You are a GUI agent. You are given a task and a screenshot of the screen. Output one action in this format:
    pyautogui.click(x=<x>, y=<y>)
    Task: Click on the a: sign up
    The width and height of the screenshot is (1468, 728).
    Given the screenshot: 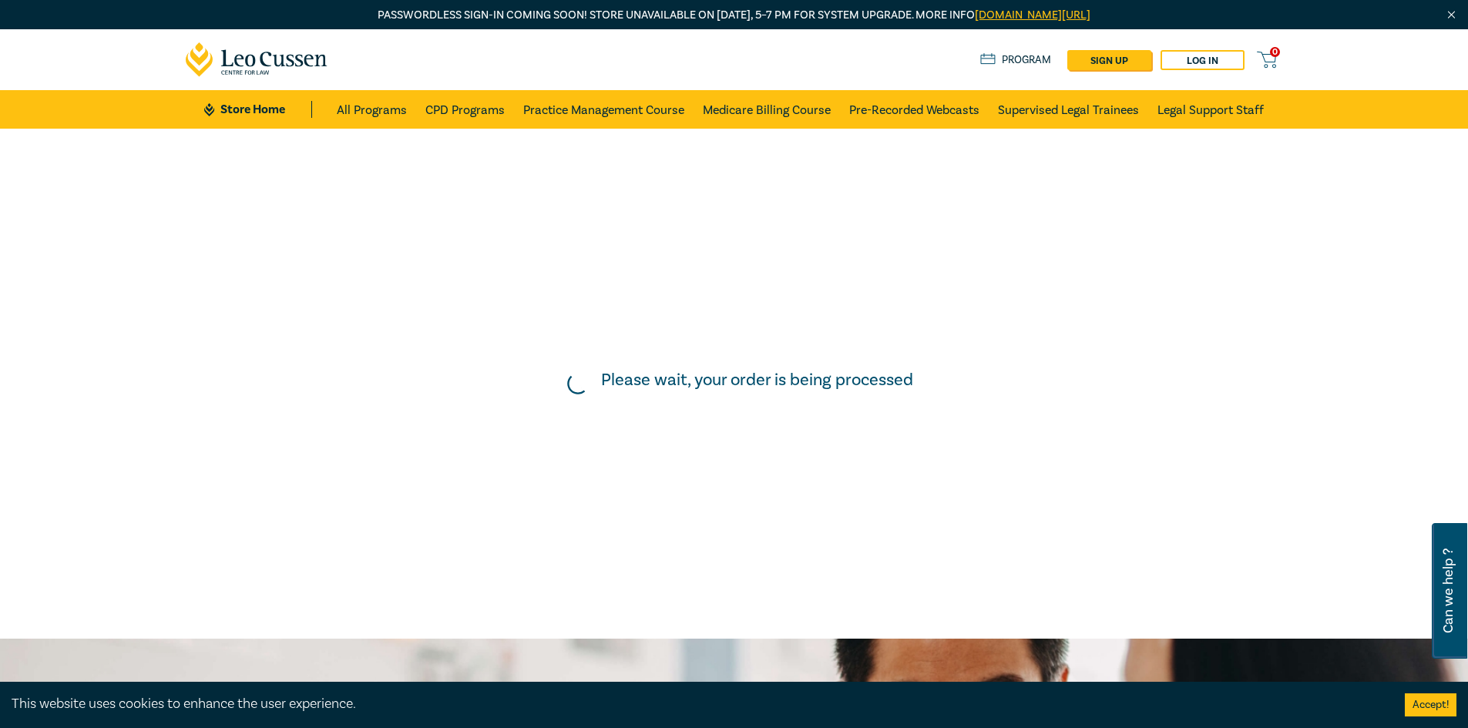 What is the action you would take?
    pyautogui.click(x=1109, y=60)
    